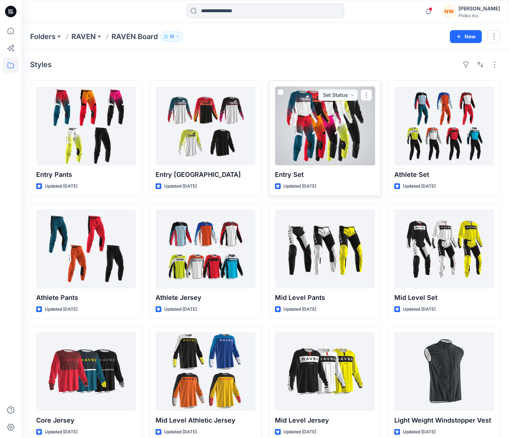 The height and width of the screenshot is (438, 509). I want to click on button: 10, so click(172, 37).